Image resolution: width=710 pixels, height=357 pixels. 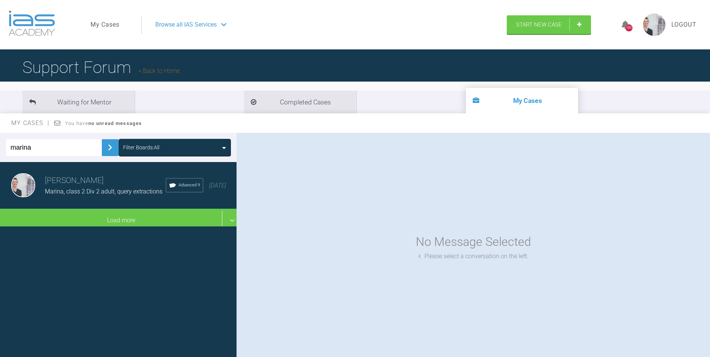 I want to click on span: My Cases, so click(x=30, y=123).